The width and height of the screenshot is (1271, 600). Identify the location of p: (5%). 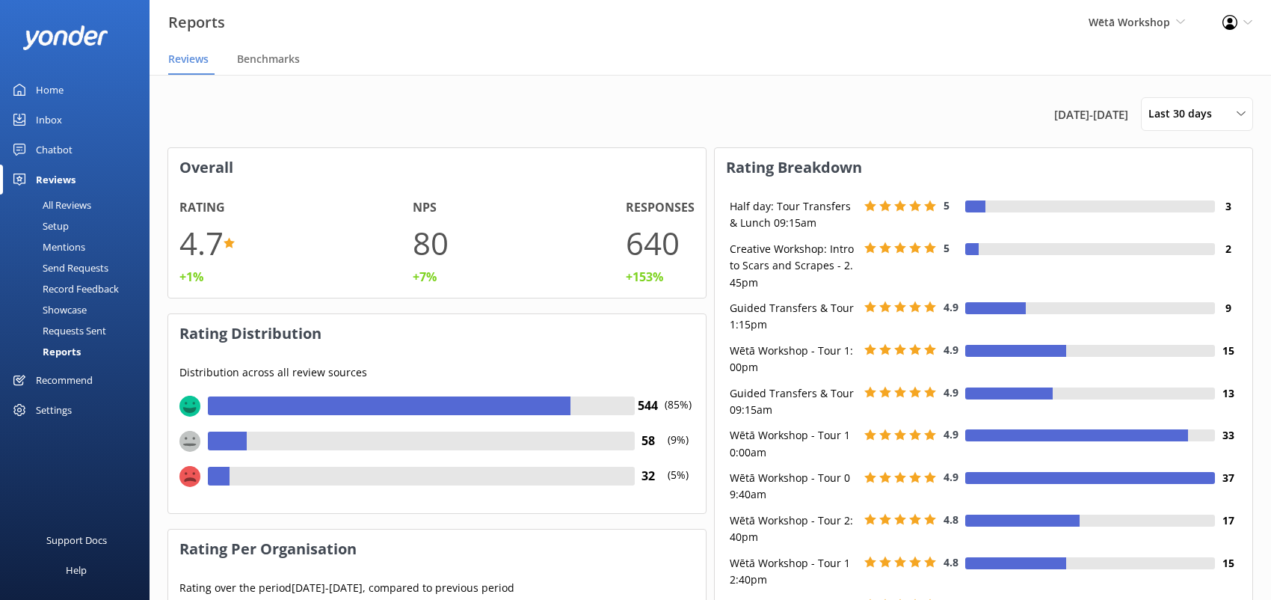
(678, 484).